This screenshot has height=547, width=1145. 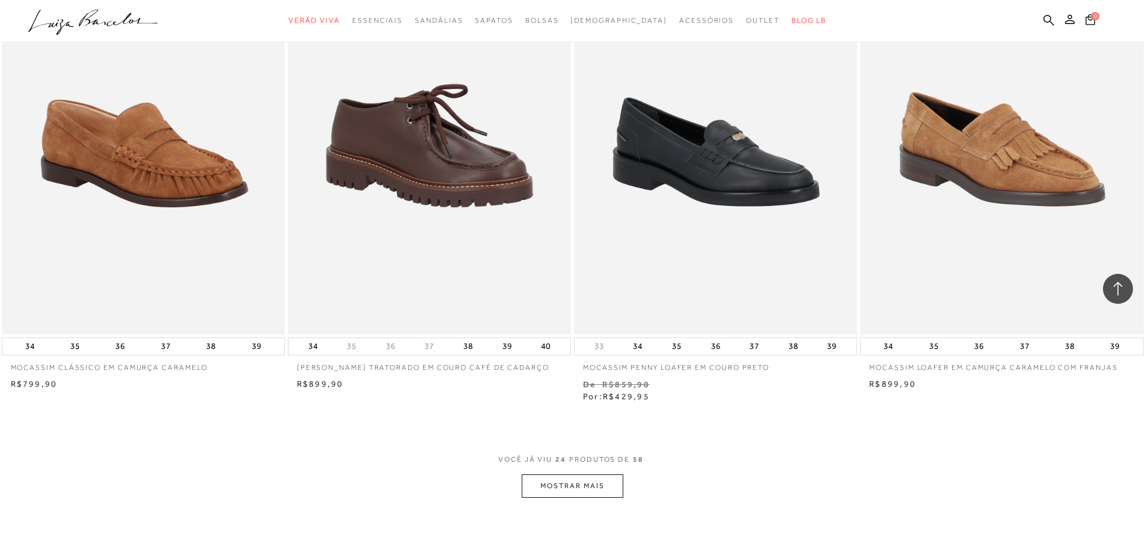 What do you see at coordinates (143, 364) in the screenshot?
I see `p: MOCASSIM CLÁSSICO EM CAMURÇA CARAMELO` at bounding box center [143, 364].